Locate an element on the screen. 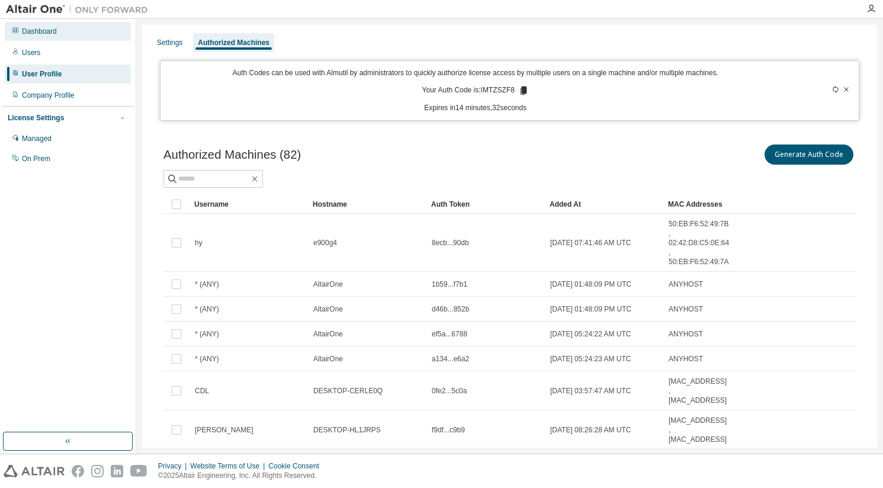 The height and width of the screenshot is (488, 883). span: hy is located at coordinates (198, 243).